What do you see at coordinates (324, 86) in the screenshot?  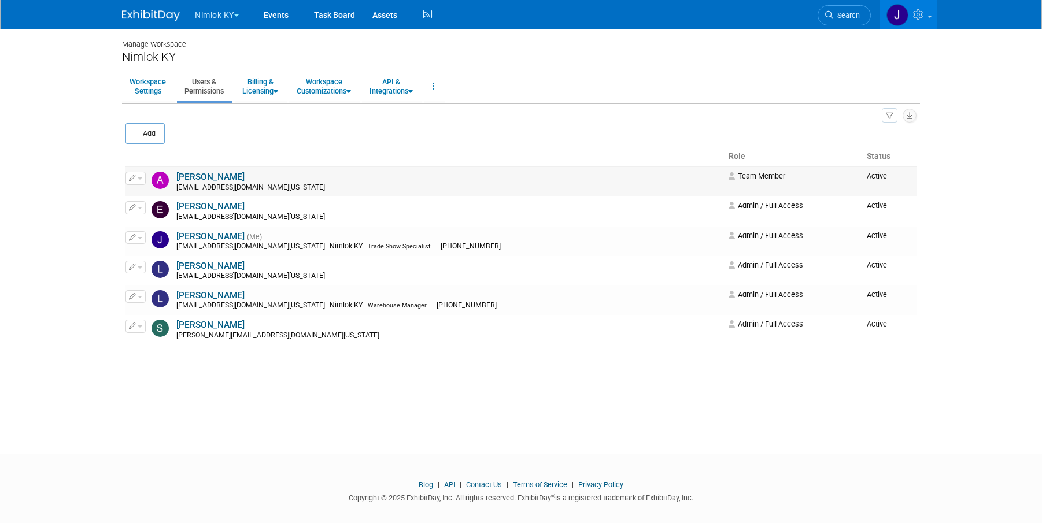 I see `a: WorkspaceCustomizations` at bounding box center [324, 86].